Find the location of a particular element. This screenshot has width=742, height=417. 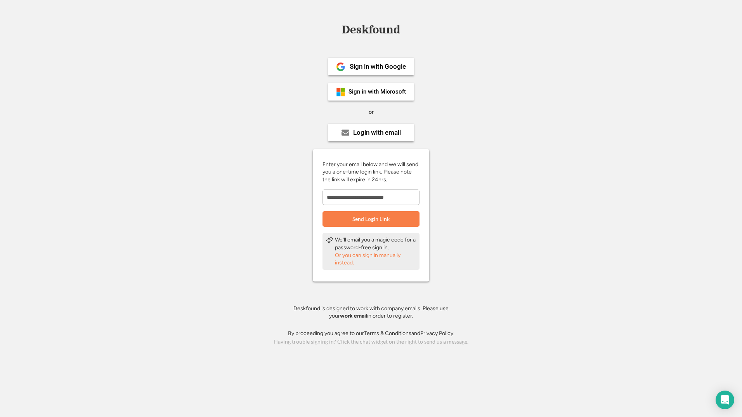

div: Login with email is located at coordinates (377, 132).